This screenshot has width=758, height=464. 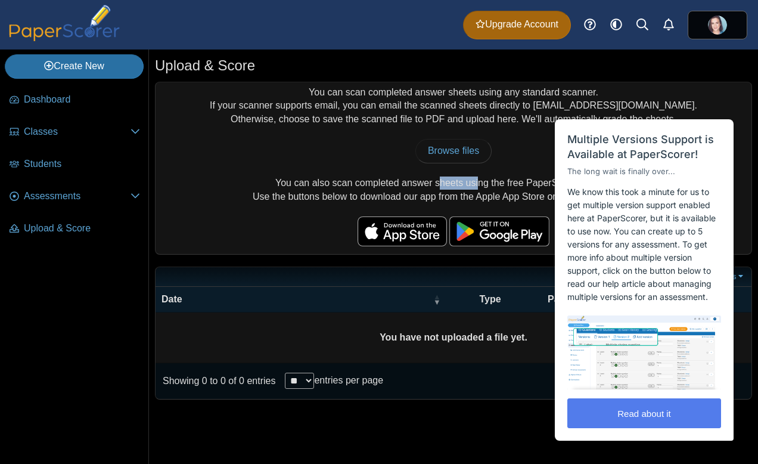 I want to click on img: apple-store-badge.svg, so click(x=402, y=231).